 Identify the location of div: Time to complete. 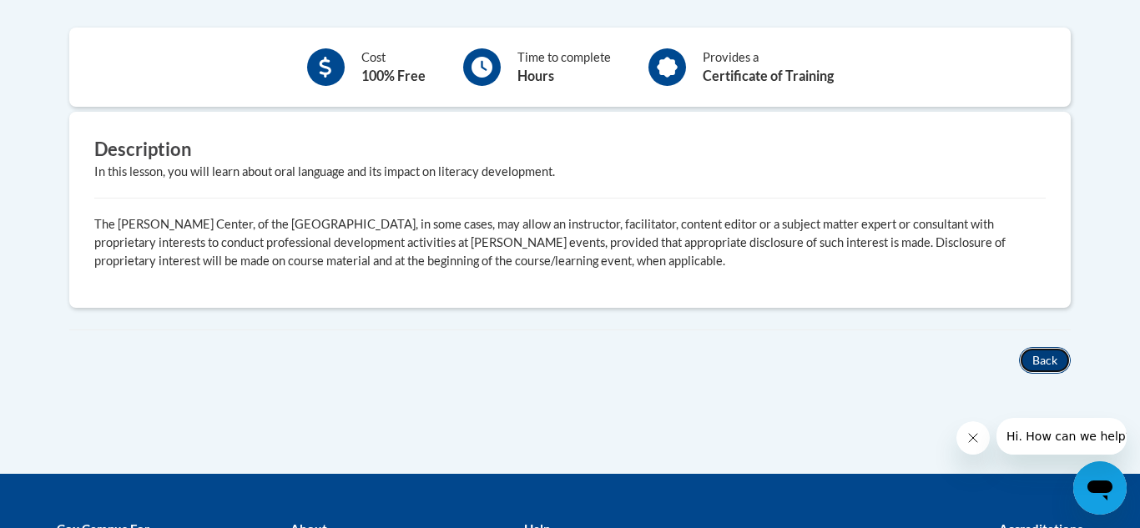
(564, 67).